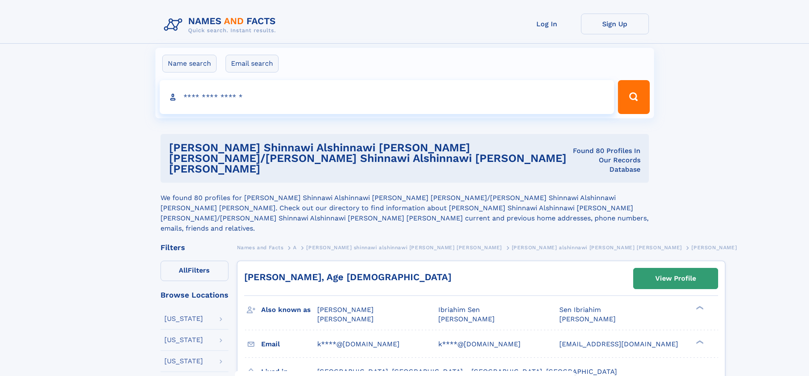 This screenshot has height=376, width=809. I want to click on h3: Also known as, so click(289, 310).